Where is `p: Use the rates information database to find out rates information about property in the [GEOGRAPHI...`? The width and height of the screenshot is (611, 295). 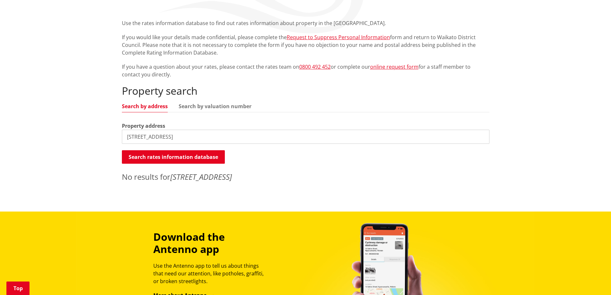
p: Use the rates information database to find out rates information about property in the [GEOGRAPHI... is located at coordinates (306, 23).